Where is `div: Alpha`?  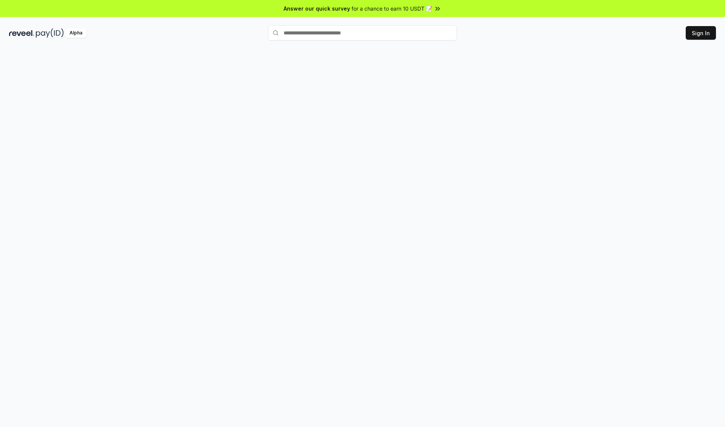 div: Alpha is located at coordinates (76, 33).